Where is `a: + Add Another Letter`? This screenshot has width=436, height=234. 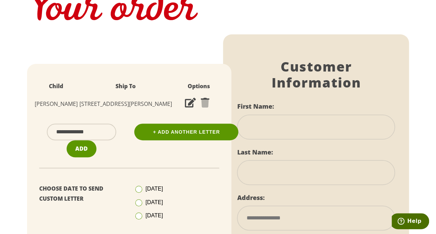 a: + Add Another Letter is located at coordinates (186, 132).